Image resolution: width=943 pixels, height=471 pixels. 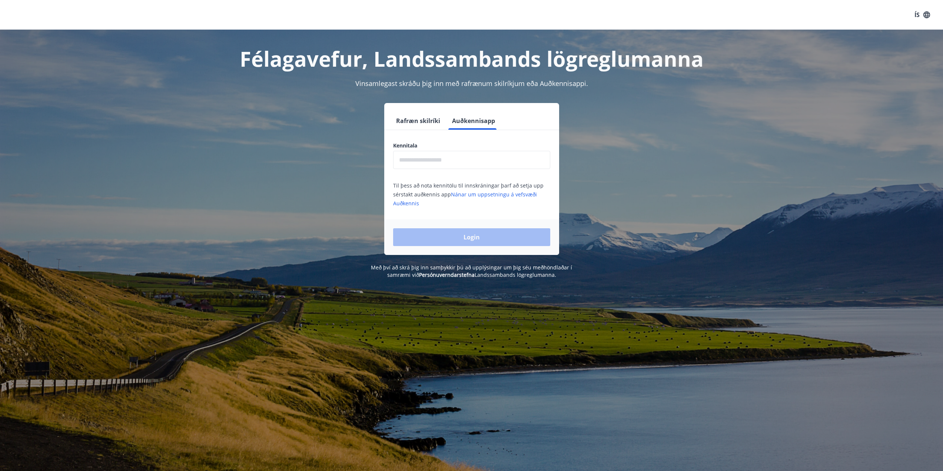 I want to click on button: Auðkennisapp, so click(x=474, y=121).